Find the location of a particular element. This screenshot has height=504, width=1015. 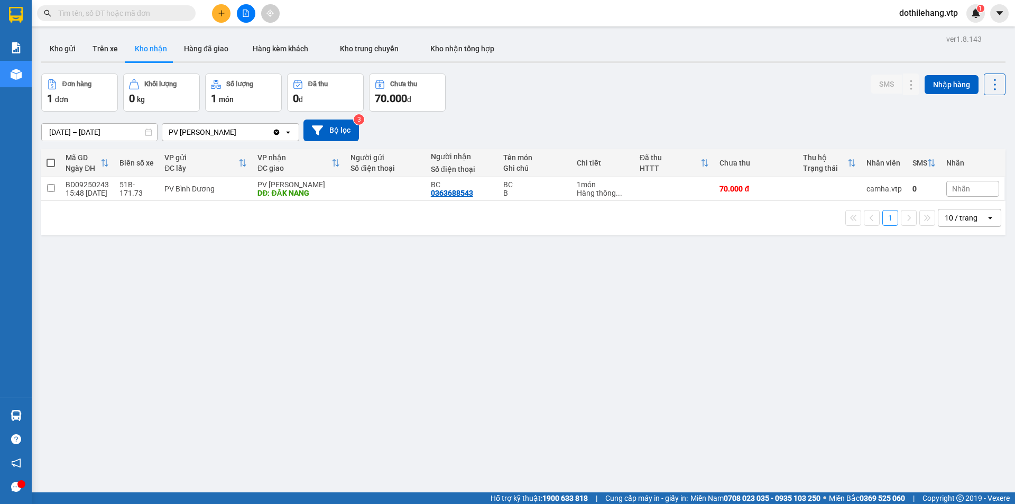

button: Bộ lọc is located at coordinates (331, 130).